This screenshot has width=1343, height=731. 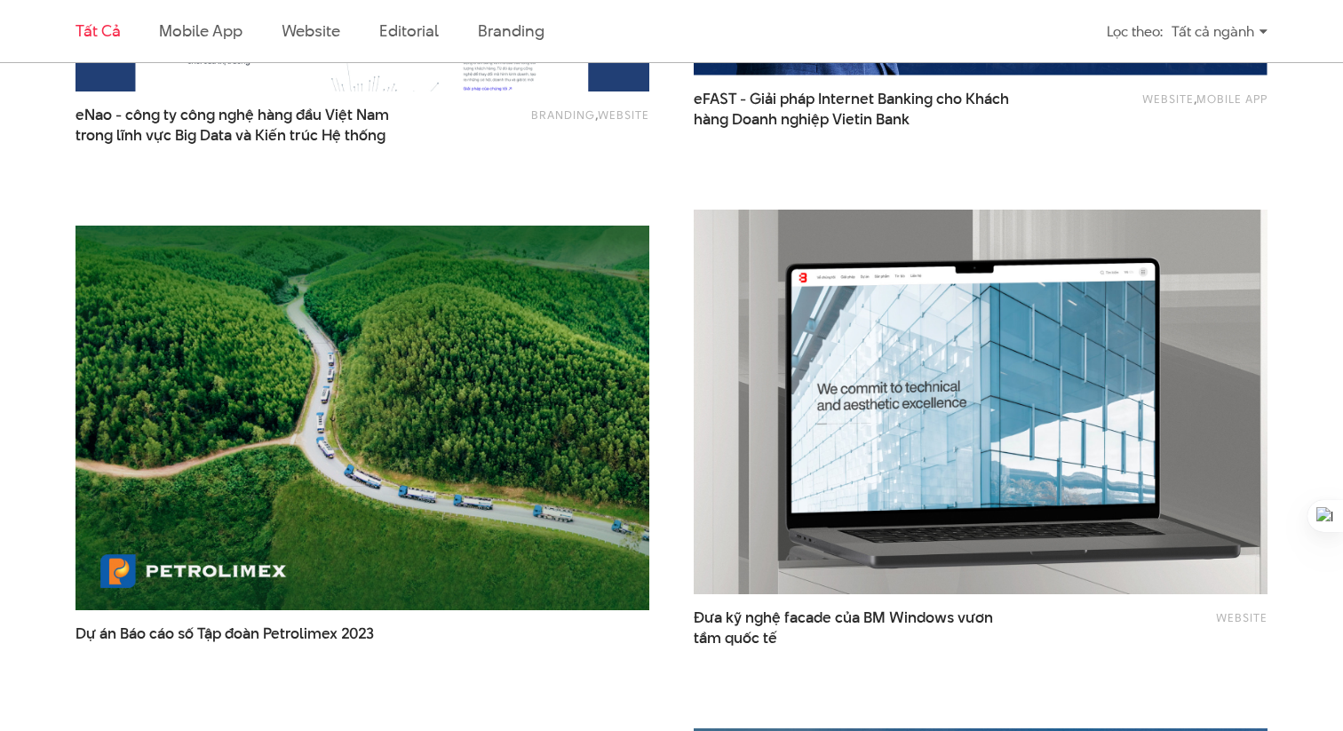 I want to click on span: đoàn, so click(x=242, y=633).